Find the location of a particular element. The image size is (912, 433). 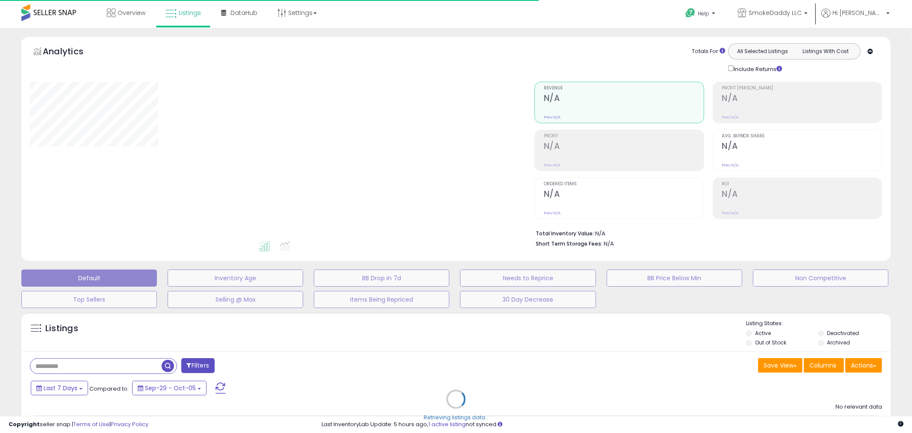

button: Listings With Cost is located at coordinates (825, 51).